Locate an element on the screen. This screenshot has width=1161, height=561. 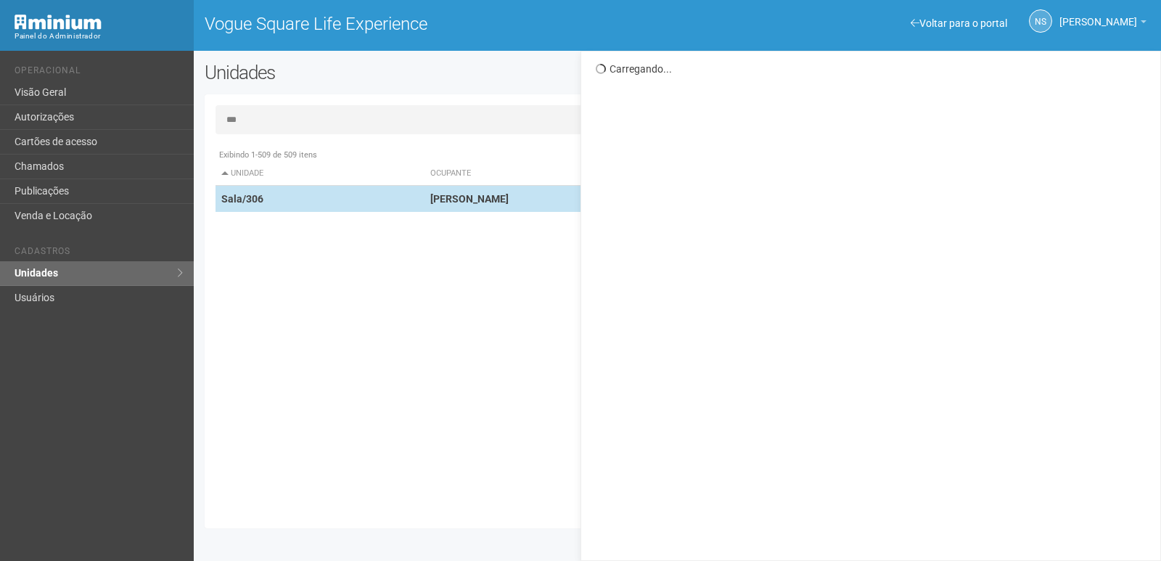
li: Operacional is located at coordinates (99, 73).